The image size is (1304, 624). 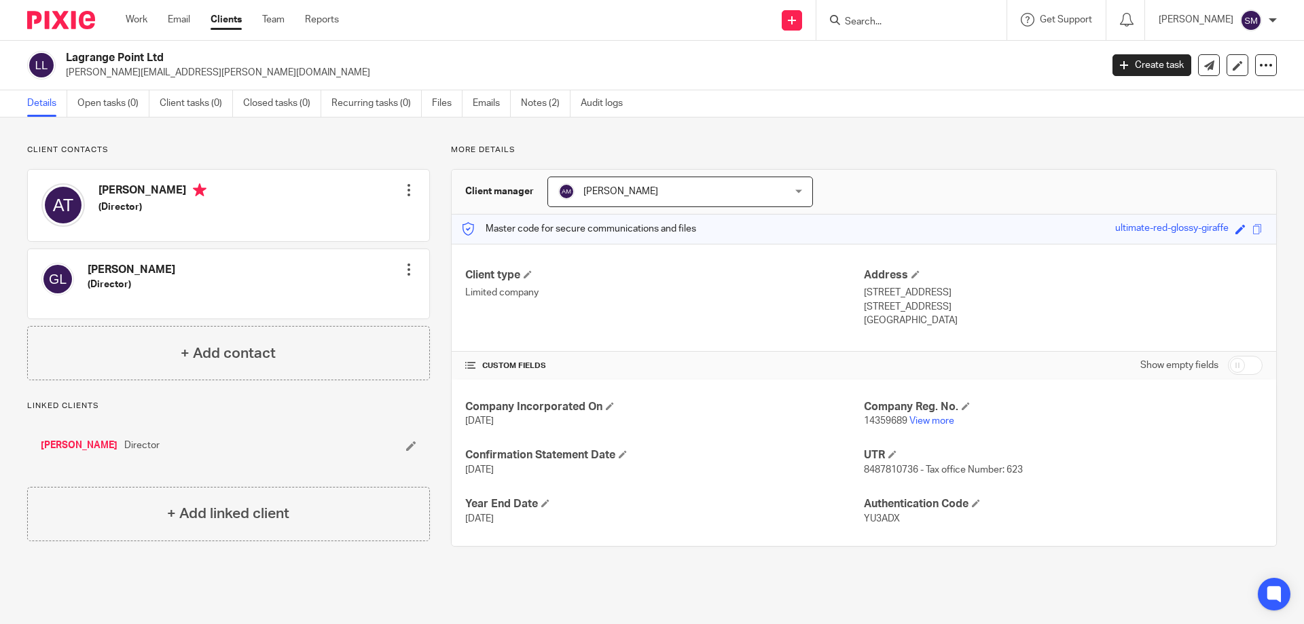 What do you see at coordinates (200, 190) in the screenshot?
I see `i: Primary` at bounding box center [200, 190].